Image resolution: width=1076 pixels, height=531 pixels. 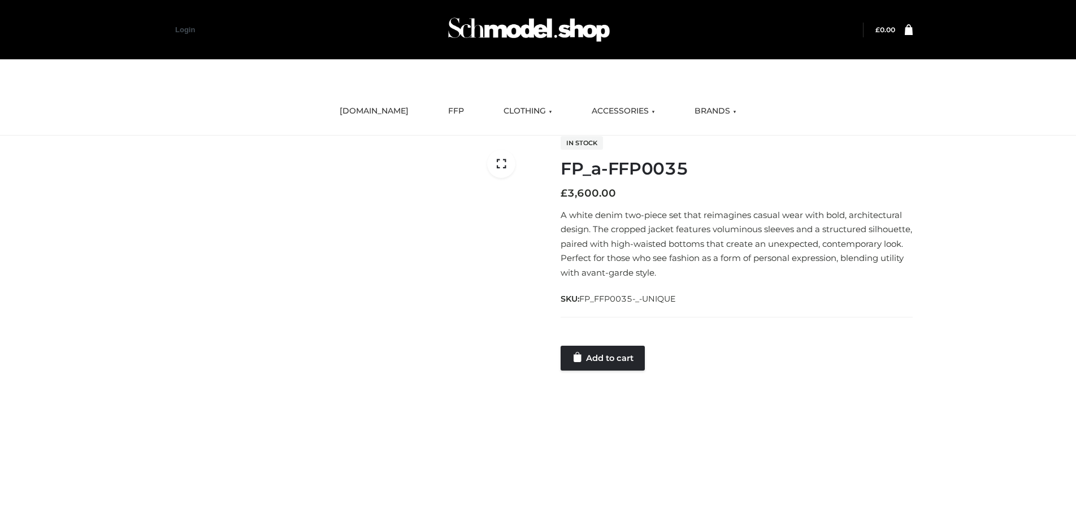 What do you see at coordinates (619, 299) in the screenshot?
I see `span: SKU:` at bounding box center [619, 299].